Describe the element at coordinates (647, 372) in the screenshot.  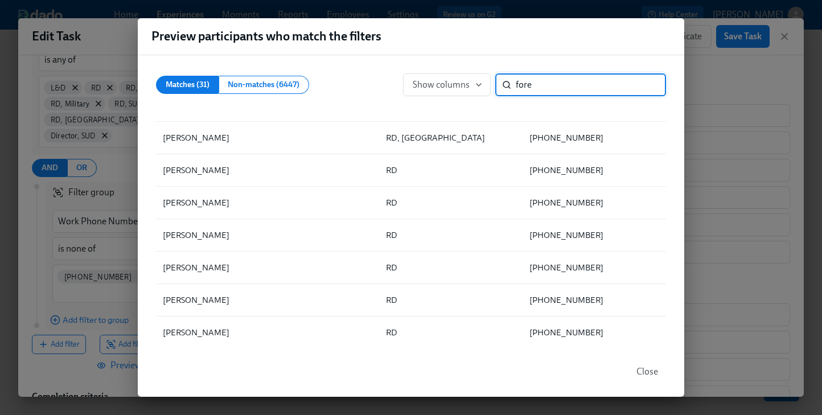
I see `button: Close` at that location.